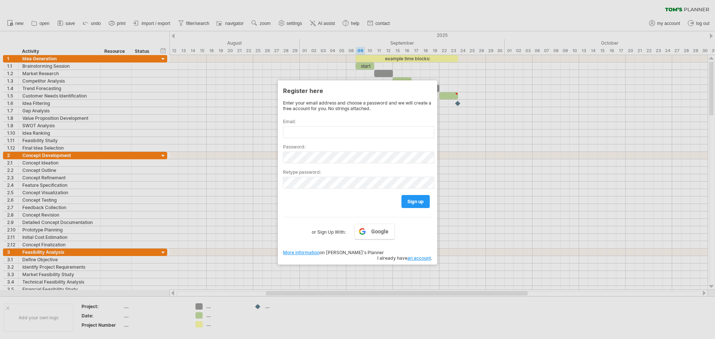 Image resolution: width=715 pixels, height=339 pixels. I want to click on div: Register here, so click(357, 90).